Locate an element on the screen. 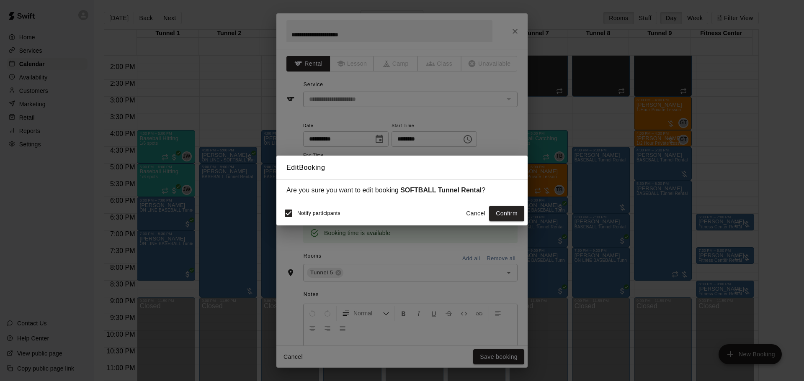 Image resolution: width=804 pixels, height=381 pixels. span: Notify participants is located at coordinates (319, 214).